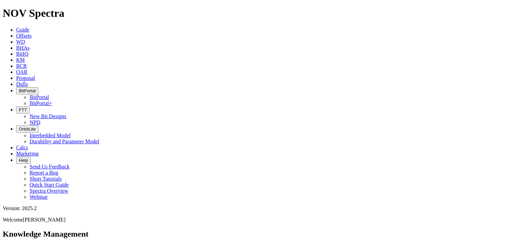 The image size is (516, 245). What do you see at coordinates (35, 122) in the screenshot?
I see `a: NPD` at bounding box center [35, 122].